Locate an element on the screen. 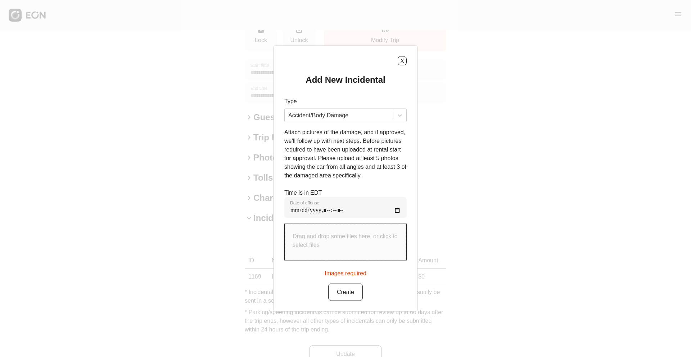 Image resolution: width=691 pixels, height=357 pixels. p: Attach pictures of the damage, and if approved, we’ll follow up with next steps. Before pictures ... is located at coordinates (346, 154).